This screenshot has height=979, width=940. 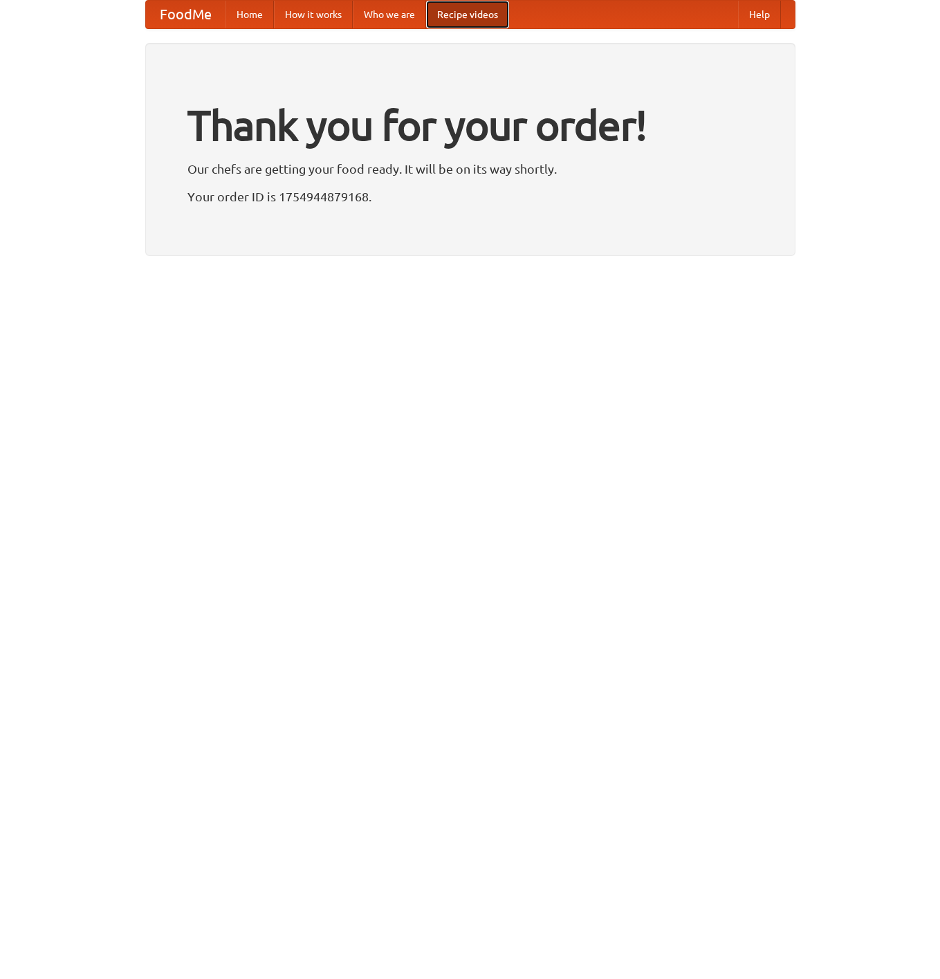 I want to click on a: Home, so click(x=250, y=15).